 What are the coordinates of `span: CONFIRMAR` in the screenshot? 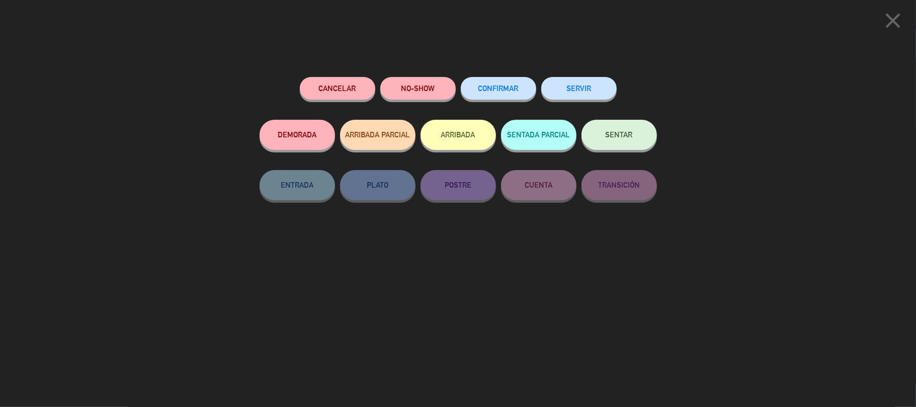 It's located at (499, 88).